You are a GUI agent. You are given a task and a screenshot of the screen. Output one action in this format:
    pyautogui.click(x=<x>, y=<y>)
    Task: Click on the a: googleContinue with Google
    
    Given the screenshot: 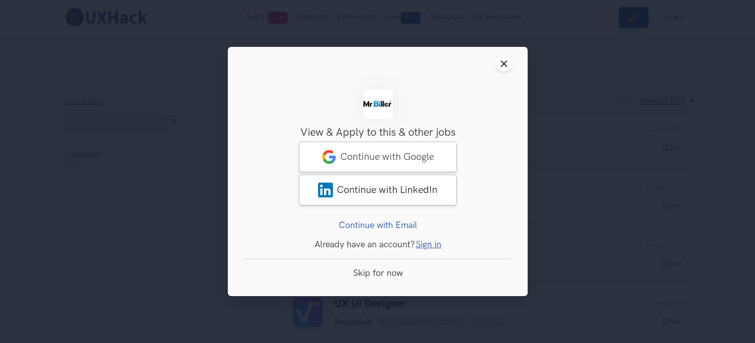 What is the action you would take?
    pyautogui.click(x=378, y=157)
    